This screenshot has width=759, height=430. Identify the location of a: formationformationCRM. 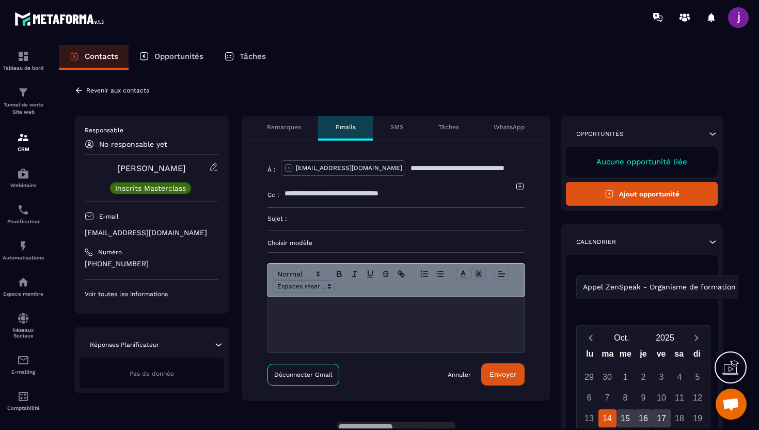
(23, 142).